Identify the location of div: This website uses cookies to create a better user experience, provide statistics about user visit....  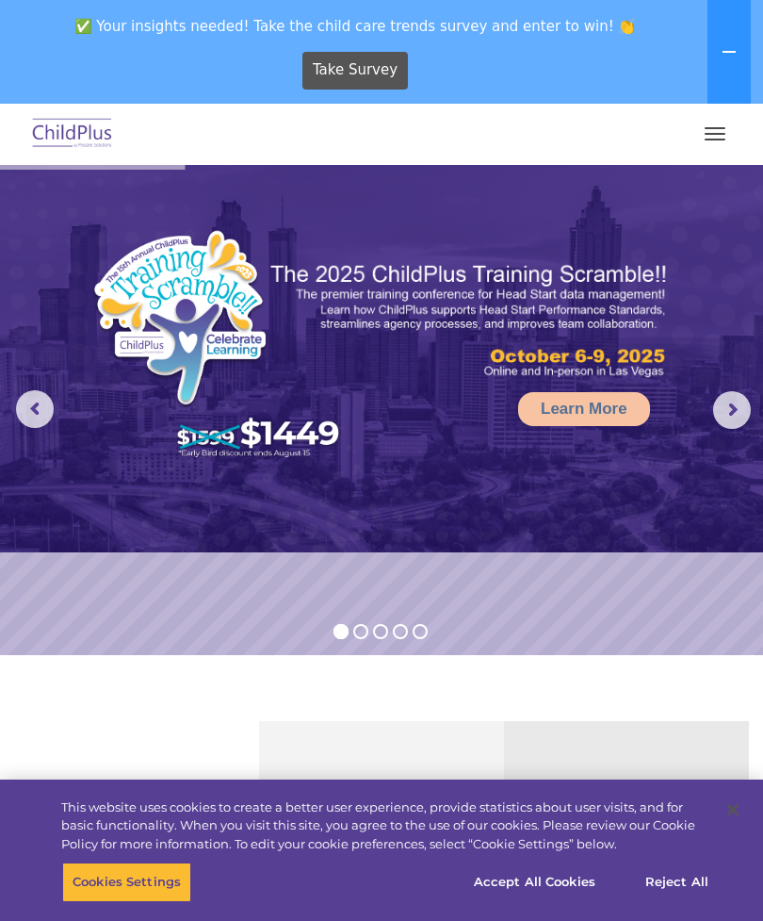
(385, 825).